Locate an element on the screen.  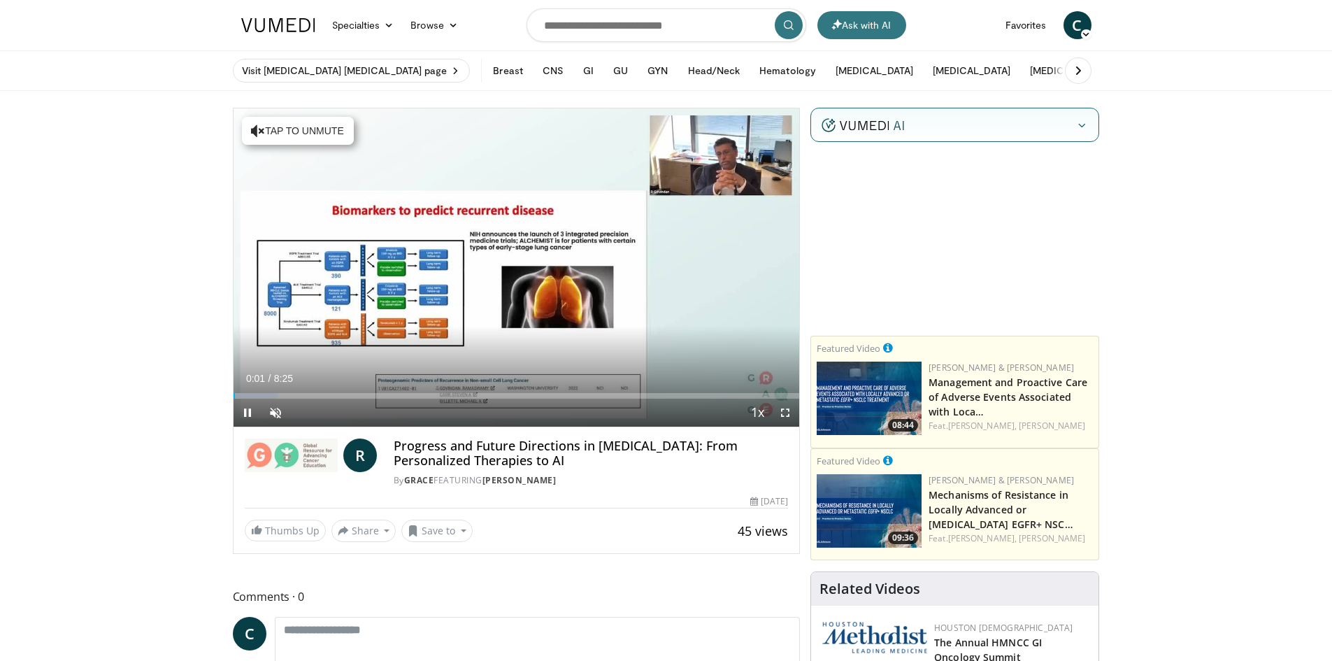
button: CNS is located at coordinates (553, 71).